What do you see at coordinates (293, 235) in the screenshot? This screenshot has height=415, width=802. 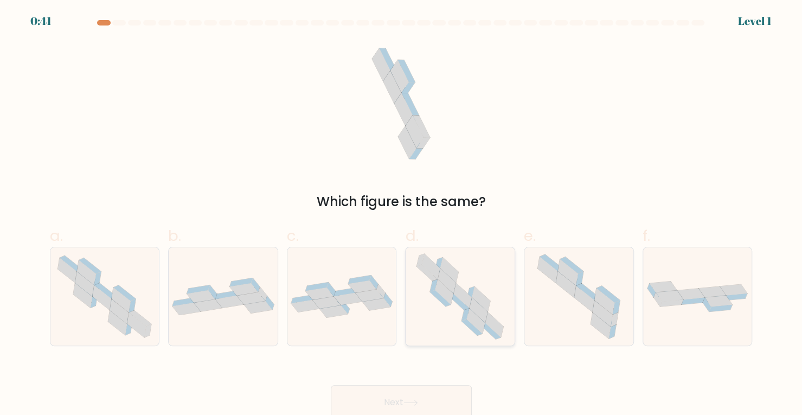 I see `span: c.` at bounding box center [293, 235].